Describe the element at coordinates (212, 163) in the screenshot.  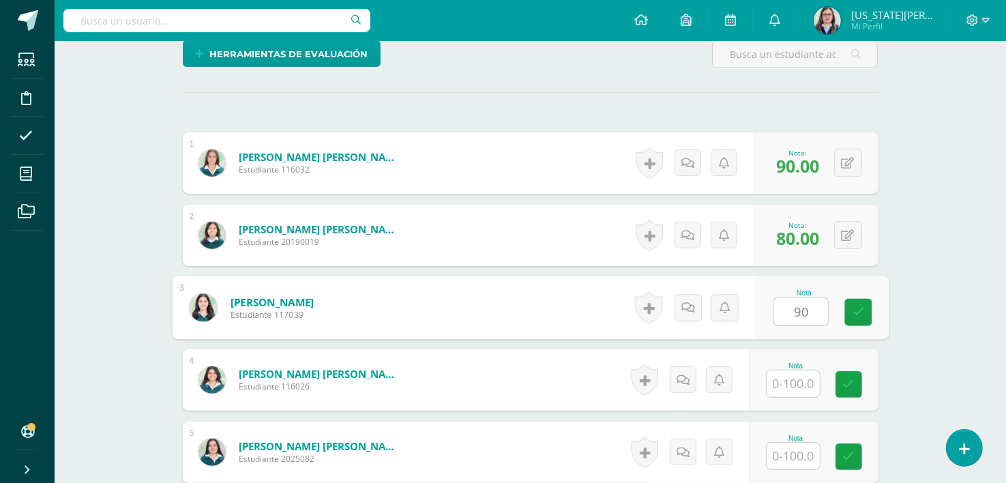
I see `img: a174890b7ecba632c8cfe2afa702335b.png` at that location.